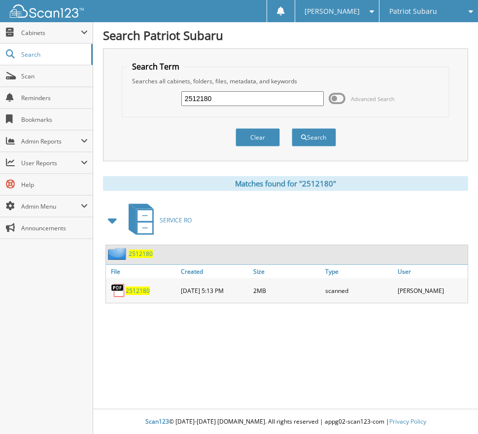  What do you see at coordinates (258, 137) in the screenshot?
I see `button: Clear` at bounding box center [258, 137].